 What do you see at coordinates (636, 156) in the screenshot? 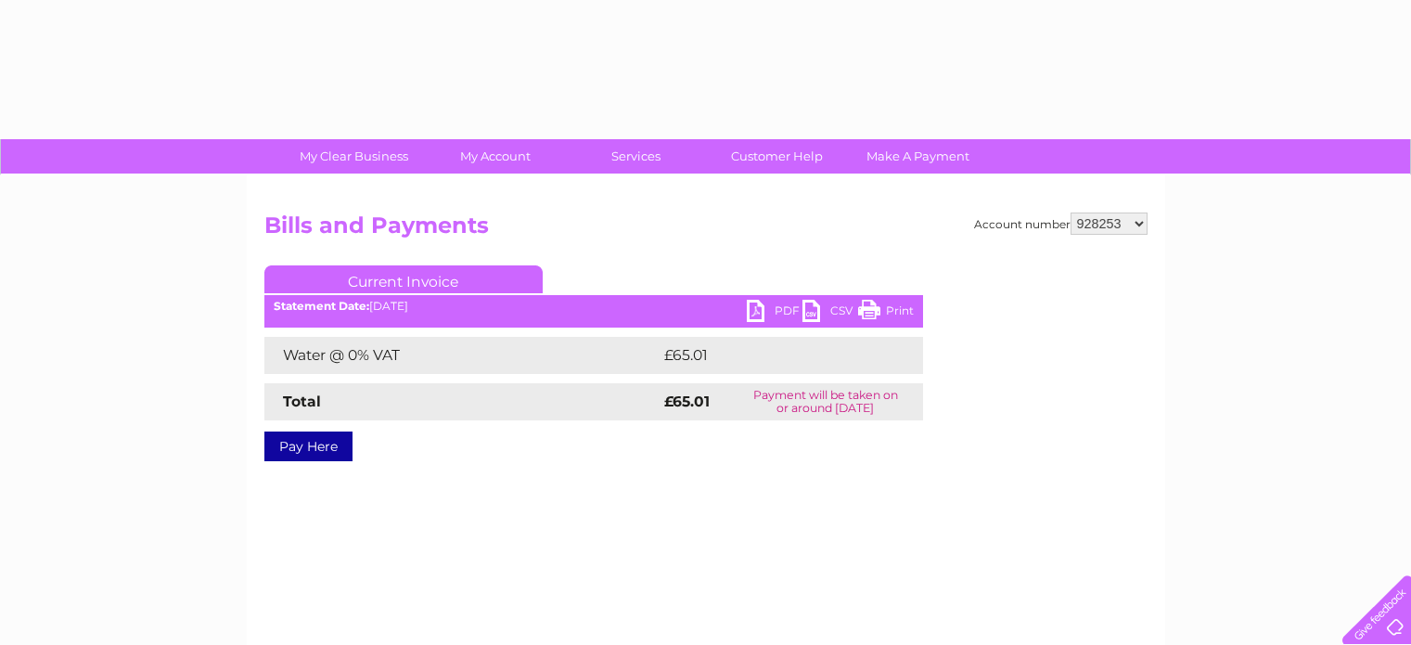
I see `a: Services` at bounding box center [636, 156].